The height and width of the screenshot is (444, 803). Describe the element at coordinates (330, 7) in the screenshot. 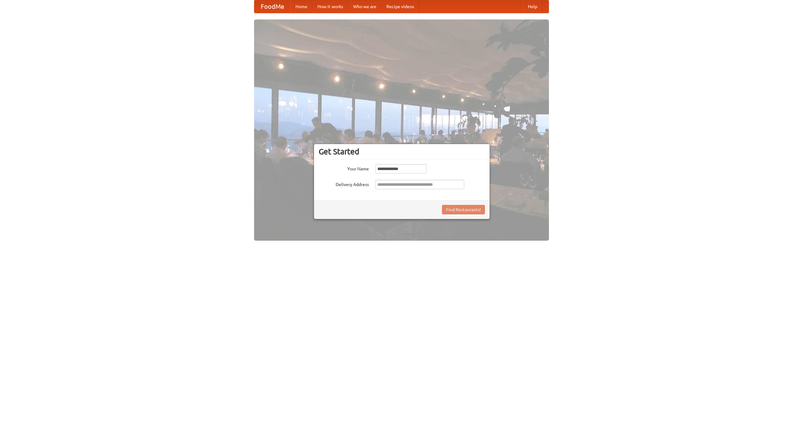

I see `a: How it works` at that location.